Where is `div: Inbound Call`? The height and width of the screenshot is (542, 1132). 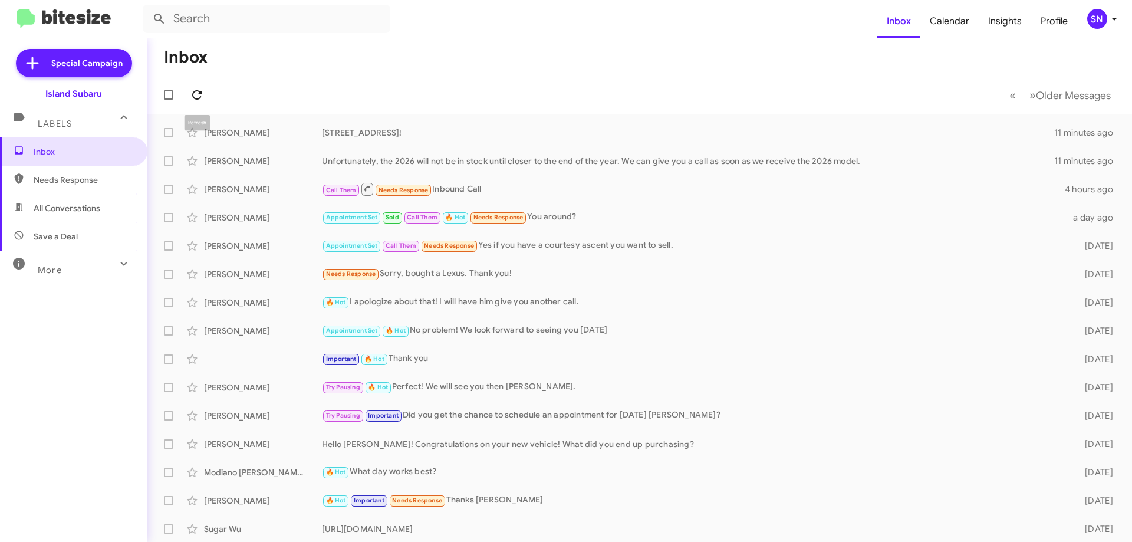 div: Inbound Call is located at coordinates (693, 189).